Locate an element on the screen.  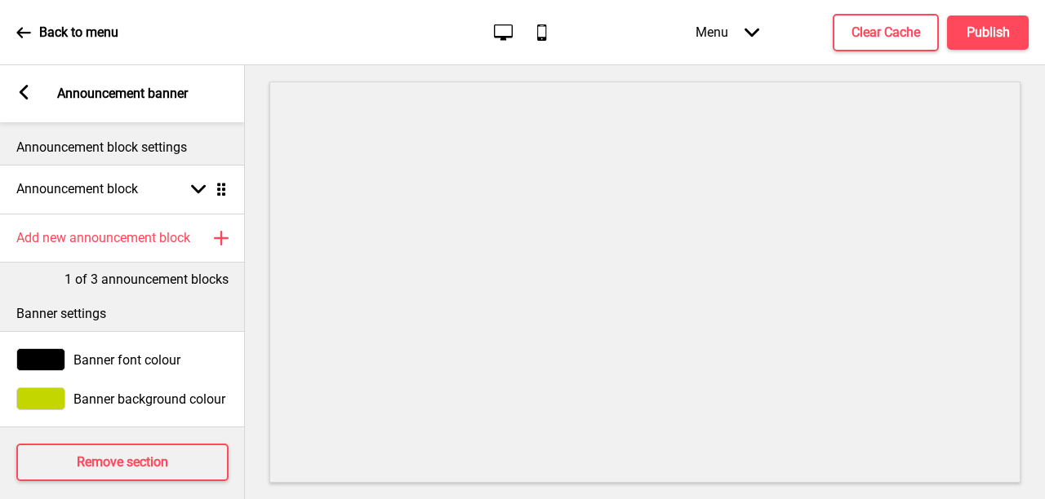
p: Announcement block settings is located at coordinates (122, 148).